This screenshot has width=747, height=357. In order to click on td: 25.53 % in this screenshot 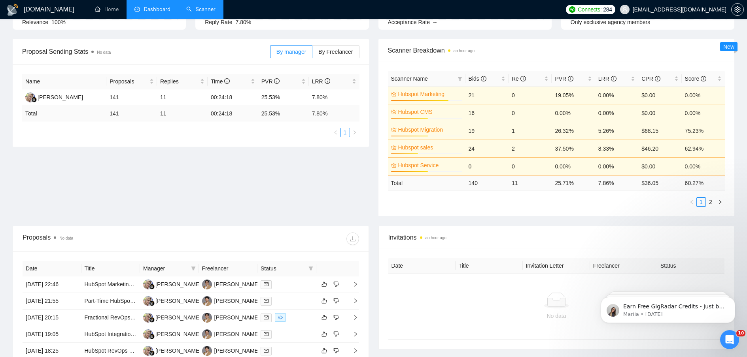, I will do `click(284, 114)`.